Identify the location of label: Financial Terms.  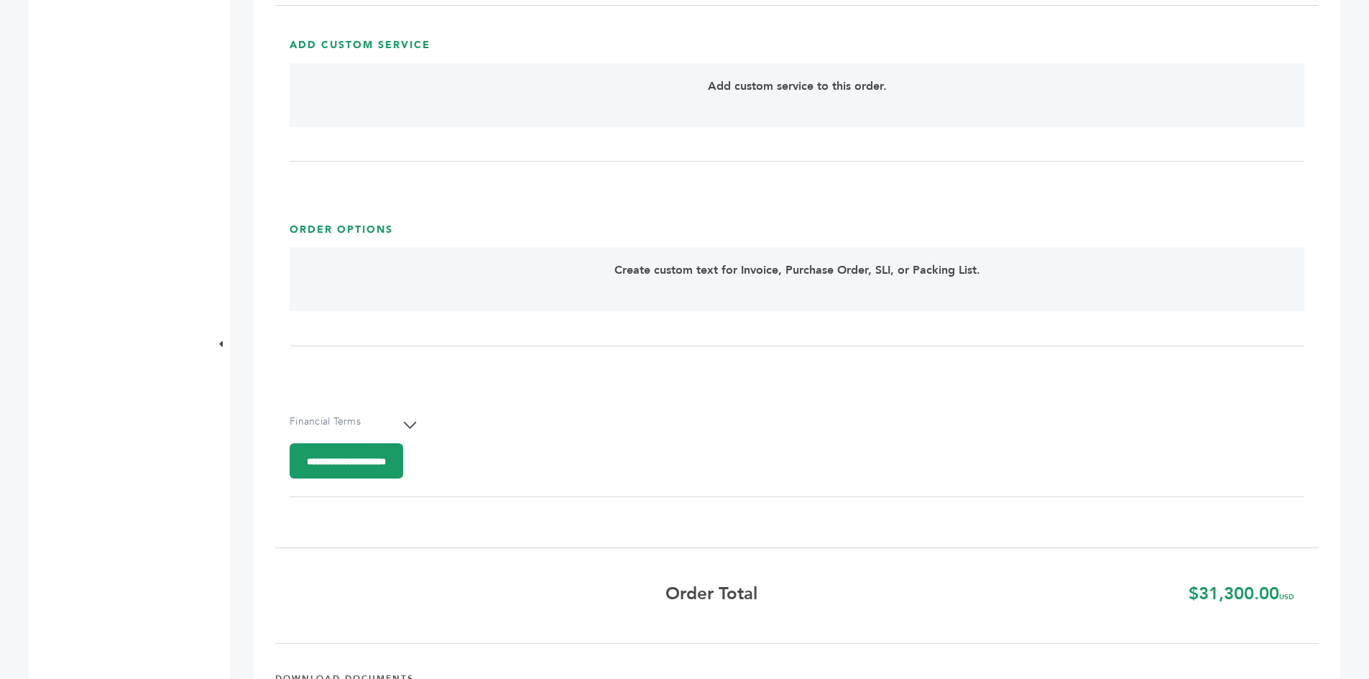
(340, 422).